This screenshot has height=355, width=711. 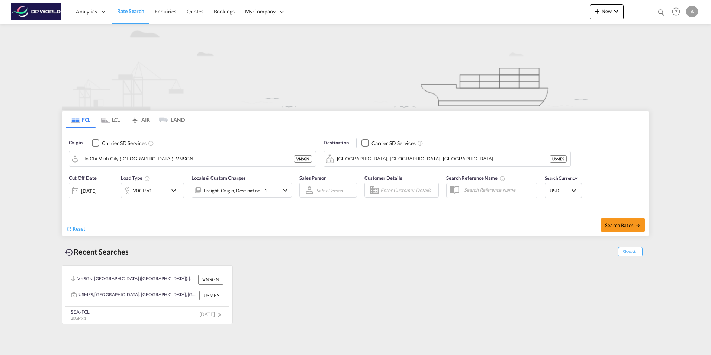 I want to click on span: Search Rates, so click(x=623, y=225).